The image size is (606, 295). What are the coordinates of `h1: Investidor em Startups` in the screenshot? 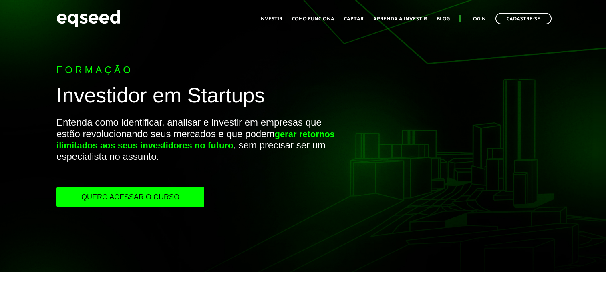 It's located at (202, 97).